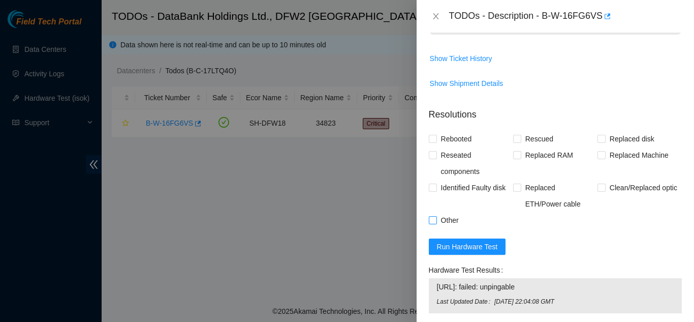 The height and width of the screenshot is (322, 694). I want to click on span: Rescued, so click(539, 139).